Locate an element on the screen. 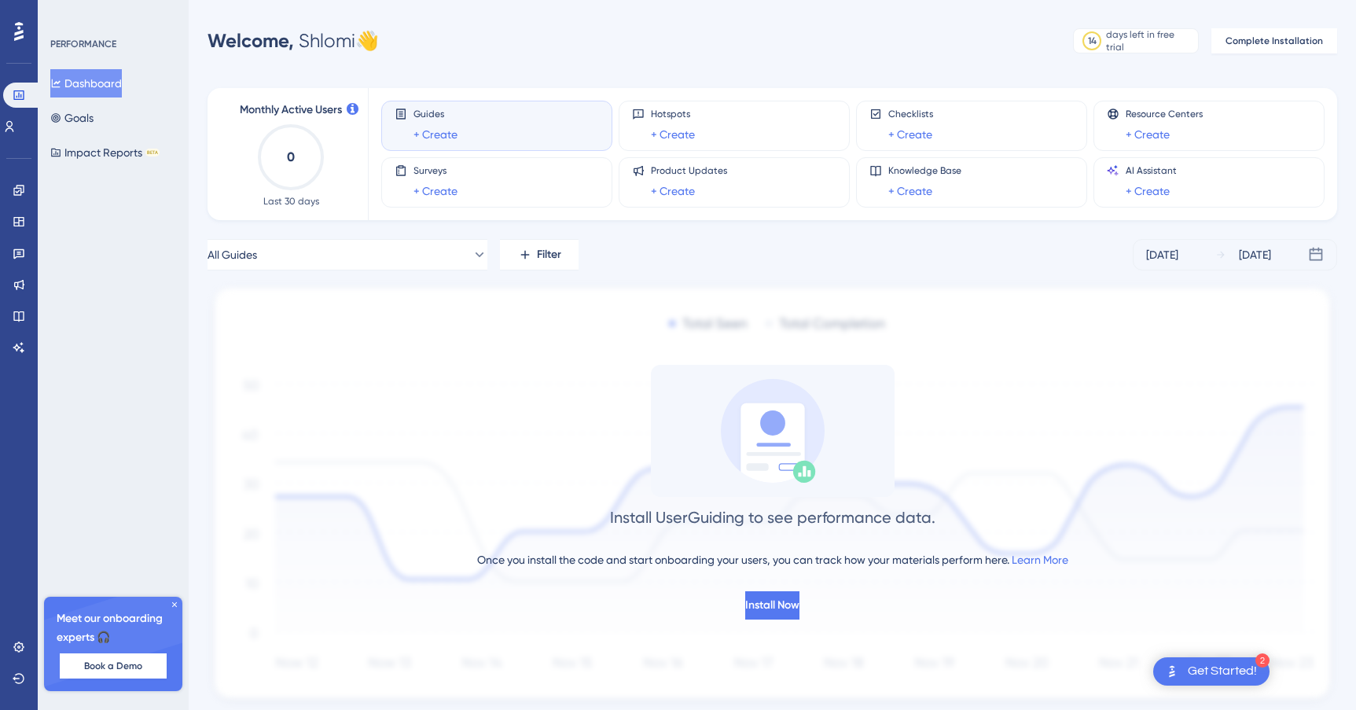  span: Monthly Active Users is located at coordinates (291, 110).